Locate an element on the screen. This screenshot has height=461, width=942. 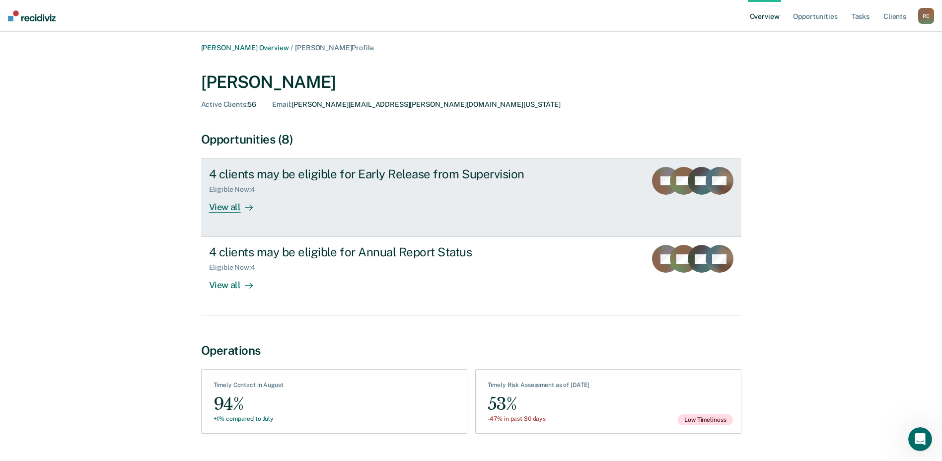
div: 4 clients may be eligible for Early Release from Supervision is located at coordinates (383, 174).